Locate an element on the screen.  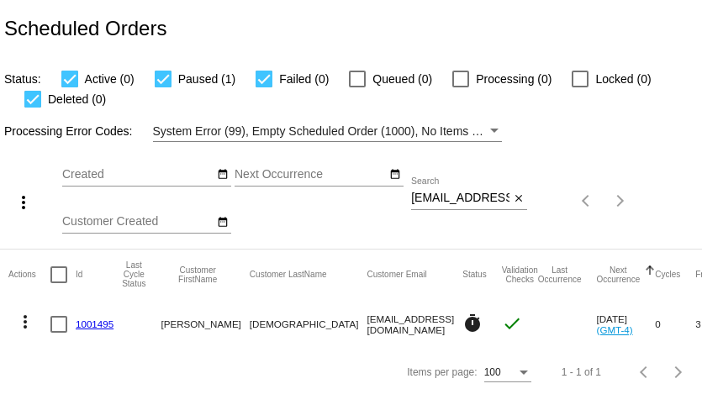
mat-icon: timer is located at coordinates (473, 324).